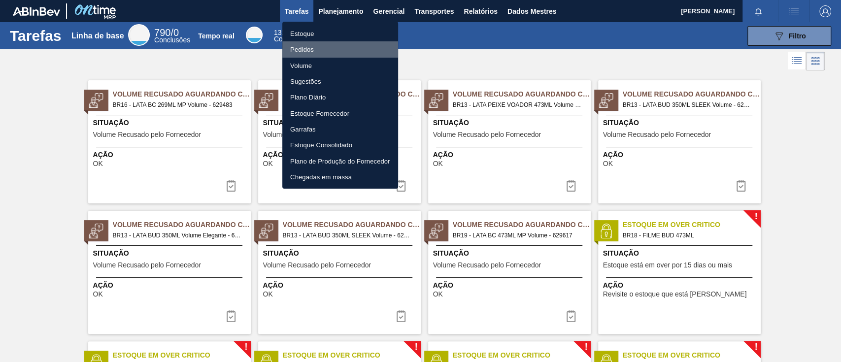 The image size is (841, 362). What do you see at coordinates (340, 81) in the screenshot?
I see `a: Sugestões` at bounding box center [340, 81].